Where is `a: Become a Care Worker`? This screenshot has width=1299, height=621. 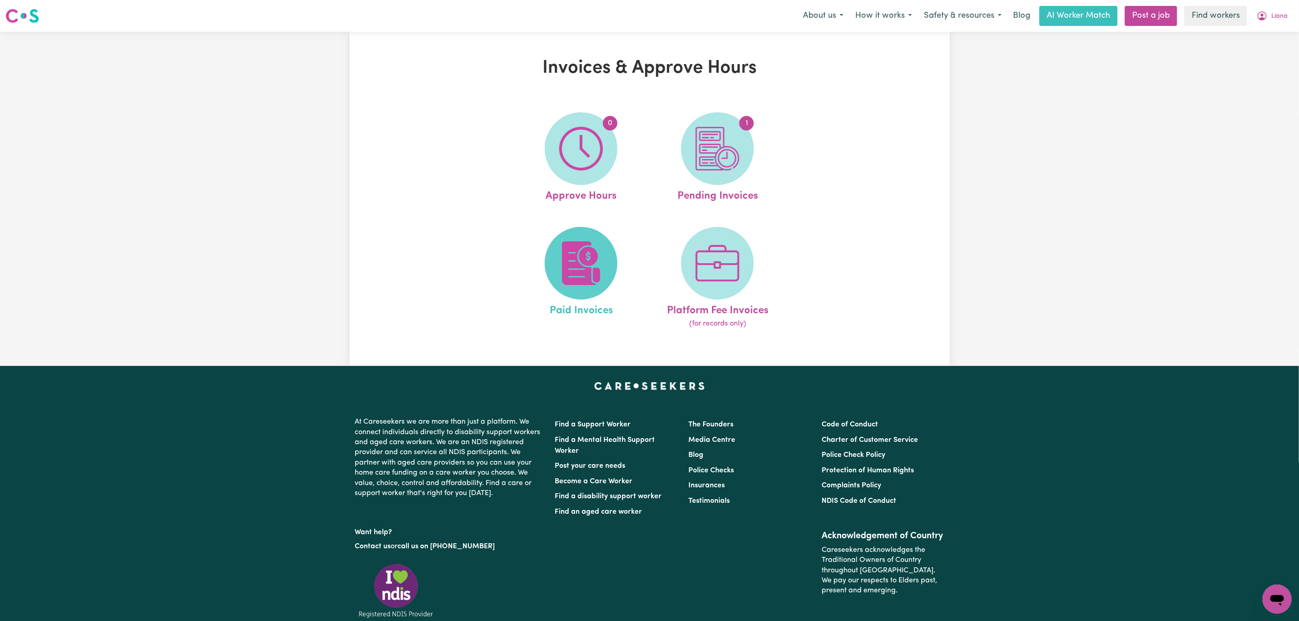
a: Become a Care Worker is located at coordinates (594, 482).